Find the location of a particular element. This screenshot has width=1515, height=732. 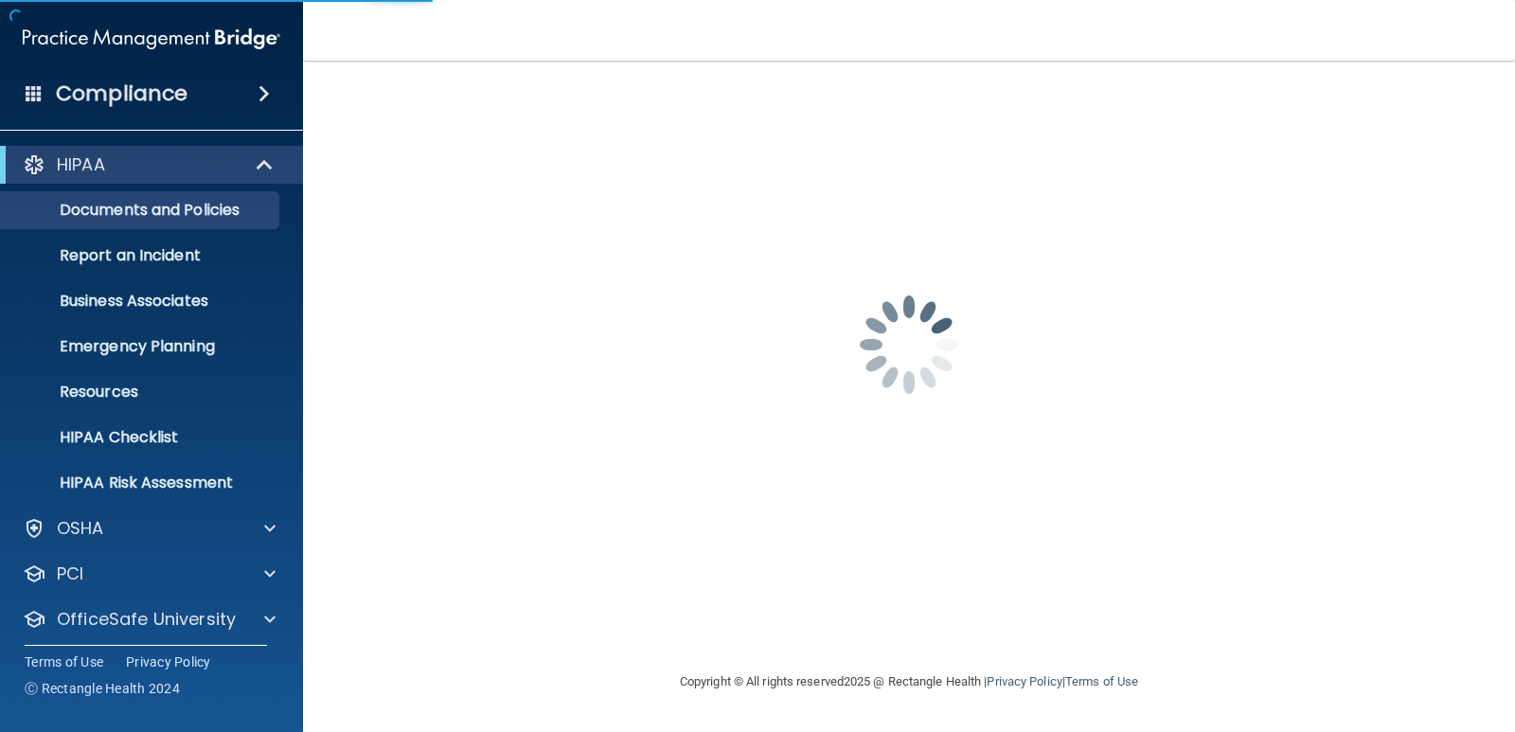

p: PCI is located at coordinates (70, 574).